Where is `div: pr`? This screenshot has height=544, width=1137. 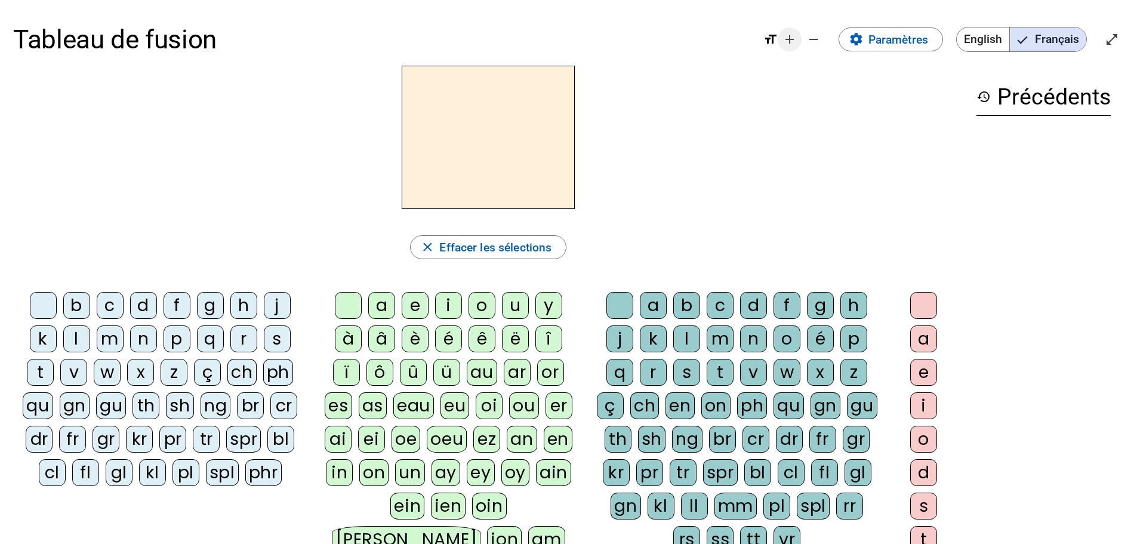 div: pr is located at coordinates (172, 439).